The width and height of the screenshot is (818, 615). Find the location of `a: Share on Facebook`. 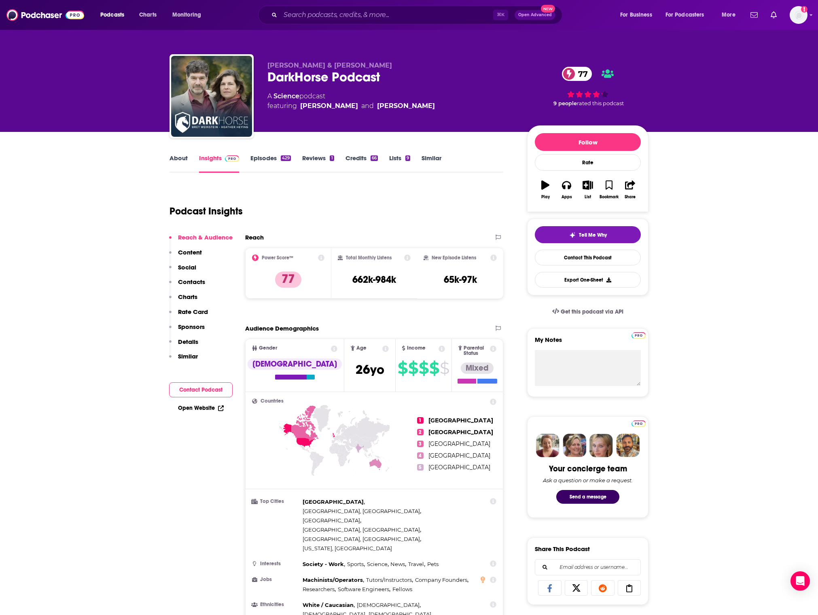

a: Share on Facebook is located at coordinates (550, 588).